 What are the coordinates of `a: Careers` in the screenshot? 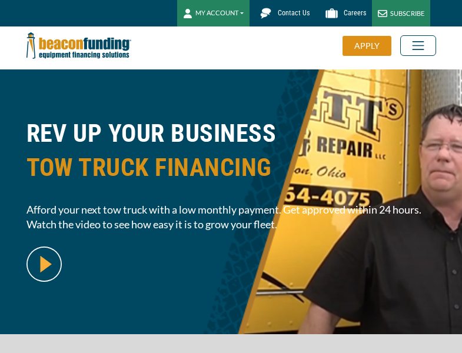 It's located at (344, 13).